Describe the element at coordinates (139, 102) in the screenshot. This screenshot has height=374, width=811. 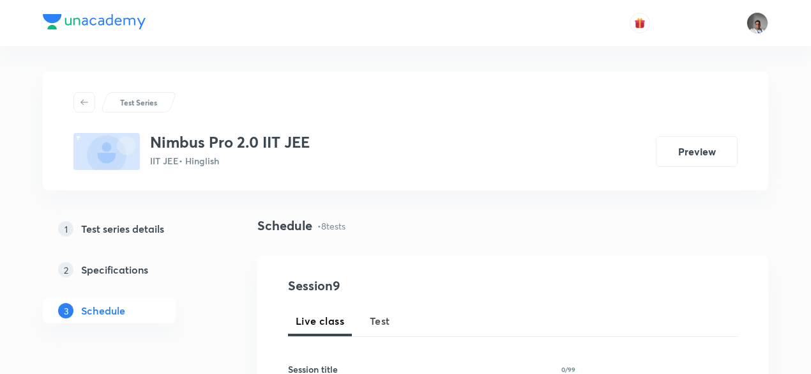
I see `p: Test Series` at that location.